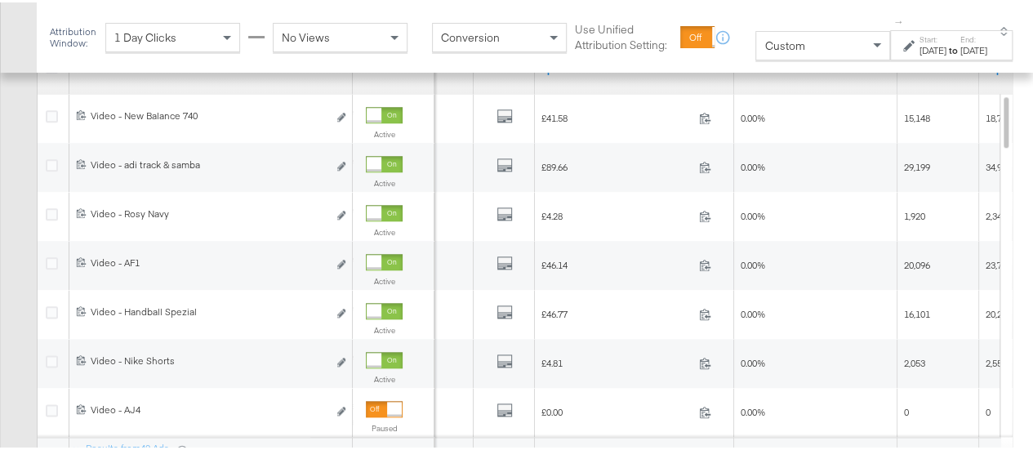  Describe the element at coordinates (996, 360) in the screenshot. I see `span: 2,557` at that location.